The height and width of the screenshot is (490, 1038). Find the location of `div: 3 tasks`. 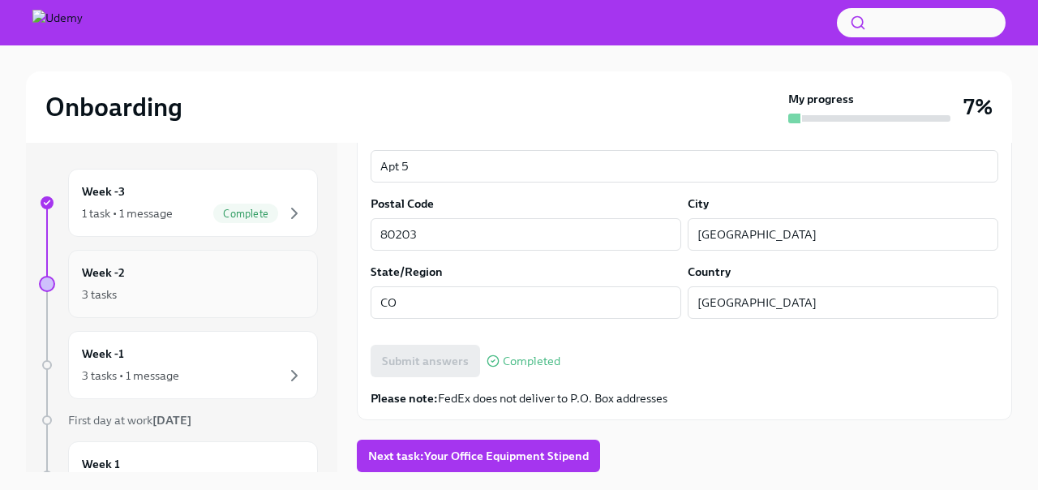

div: 3 tasks is located at coordinates (99, 294).